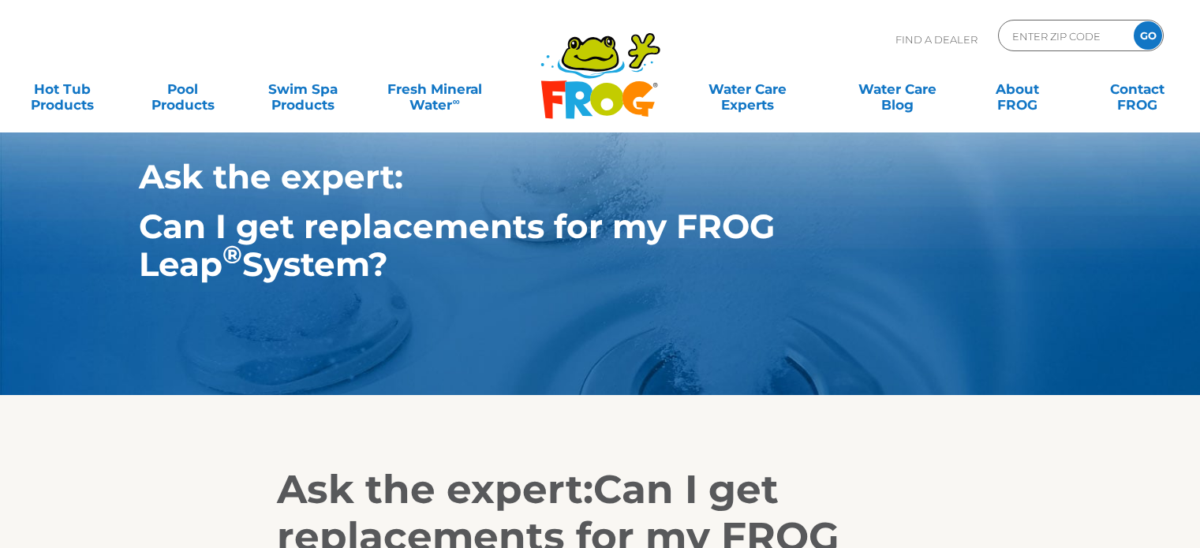 The height and width of the screenshot is (548, 1200). What do you see at coordinates (435, 489) in the screenshot?
I see `strong: Ask the expert:` at bounding box center [435, 489].